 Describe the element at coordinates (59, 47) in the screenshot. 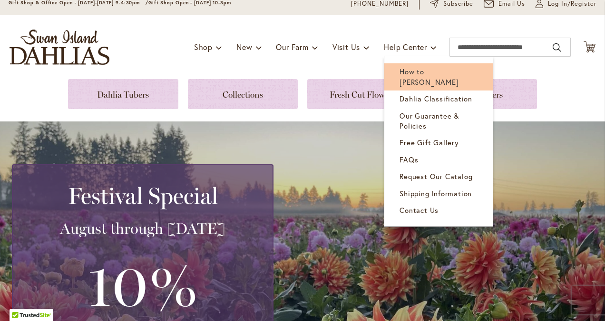

I see `a: store logo` at that location.